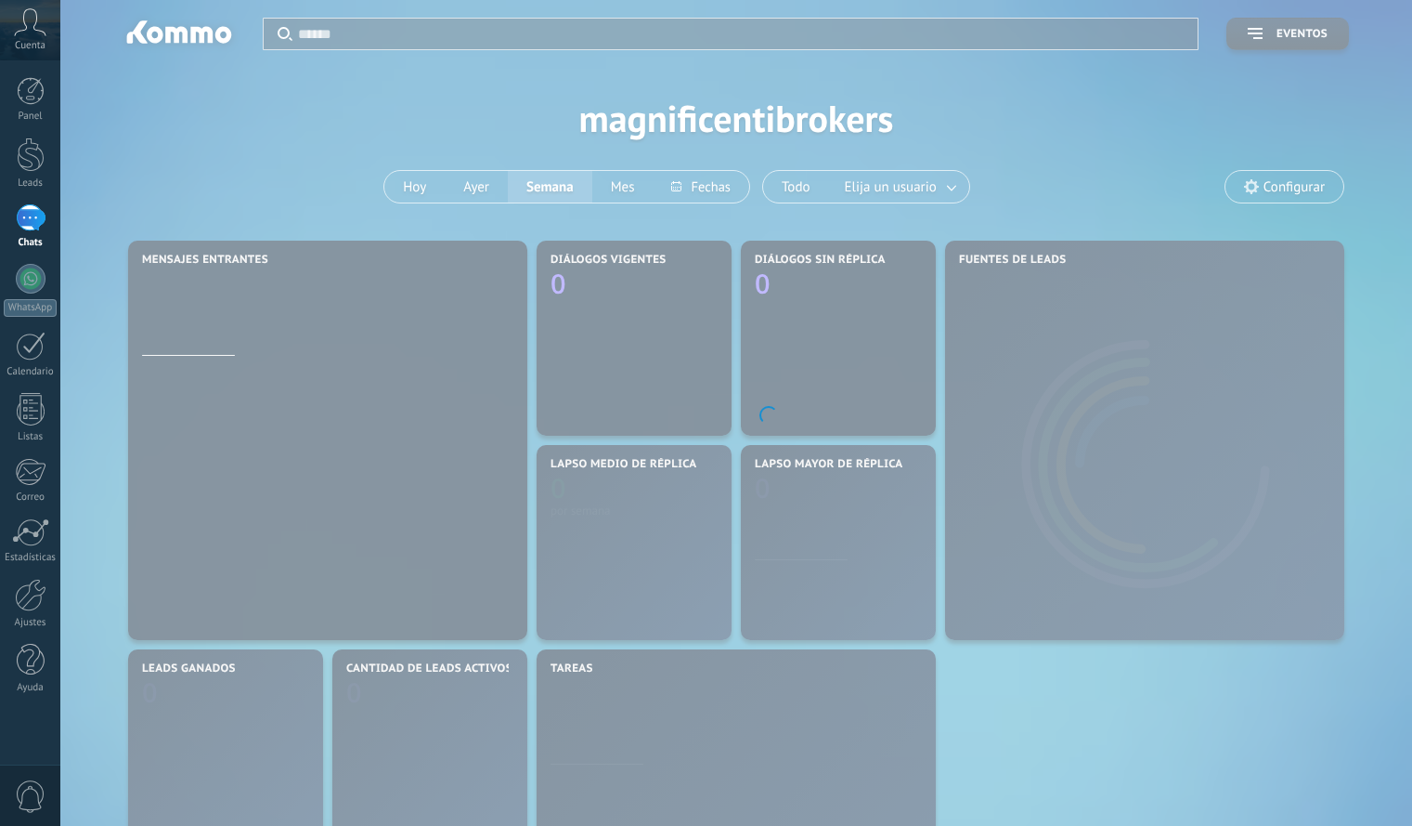 Image resolution: width=1412 pixels, height=826 pixels. What do you see at coordinates (31, 622) in the screenshot?
I see `div: Ajustes` at bounding box center [31, 622].